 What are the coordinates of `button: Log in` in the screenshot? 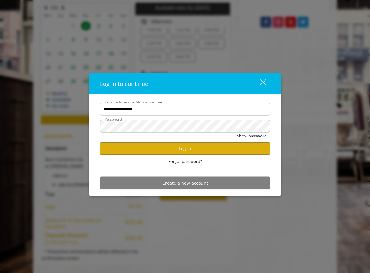 It's located at (185, 148).